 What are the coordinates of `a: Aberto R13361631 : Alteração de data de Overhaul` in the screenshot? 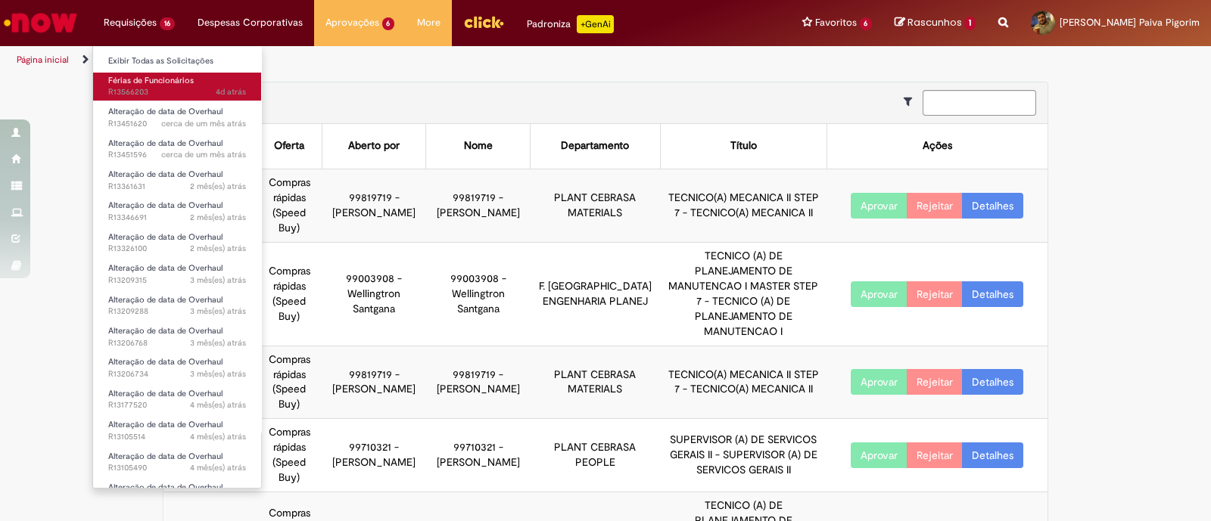 It's located at (177, 180).